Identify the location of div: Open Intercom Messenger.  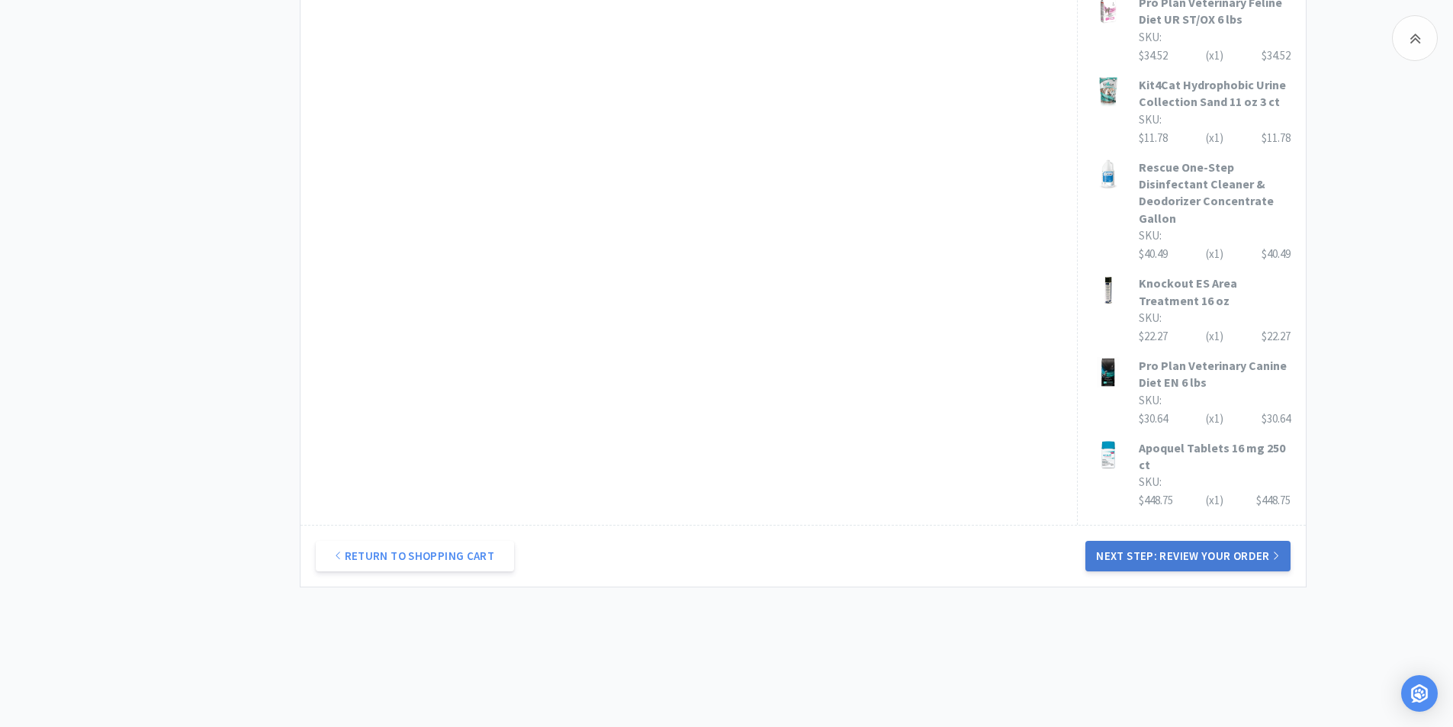
(1419, 693).